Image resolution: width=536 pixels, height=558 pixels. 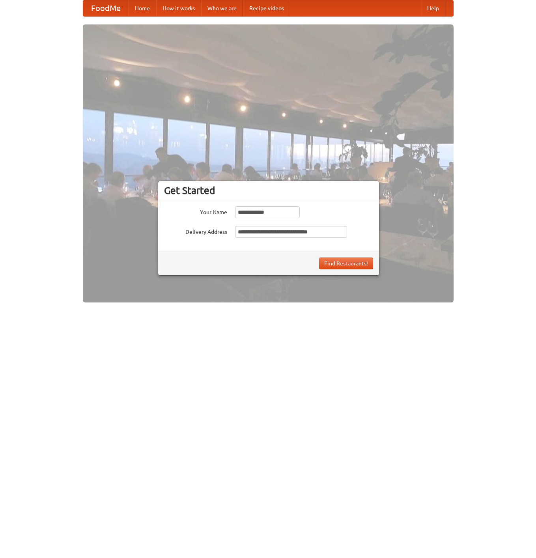 I want to click on h3: Get Started, so click(x=269, y=190).